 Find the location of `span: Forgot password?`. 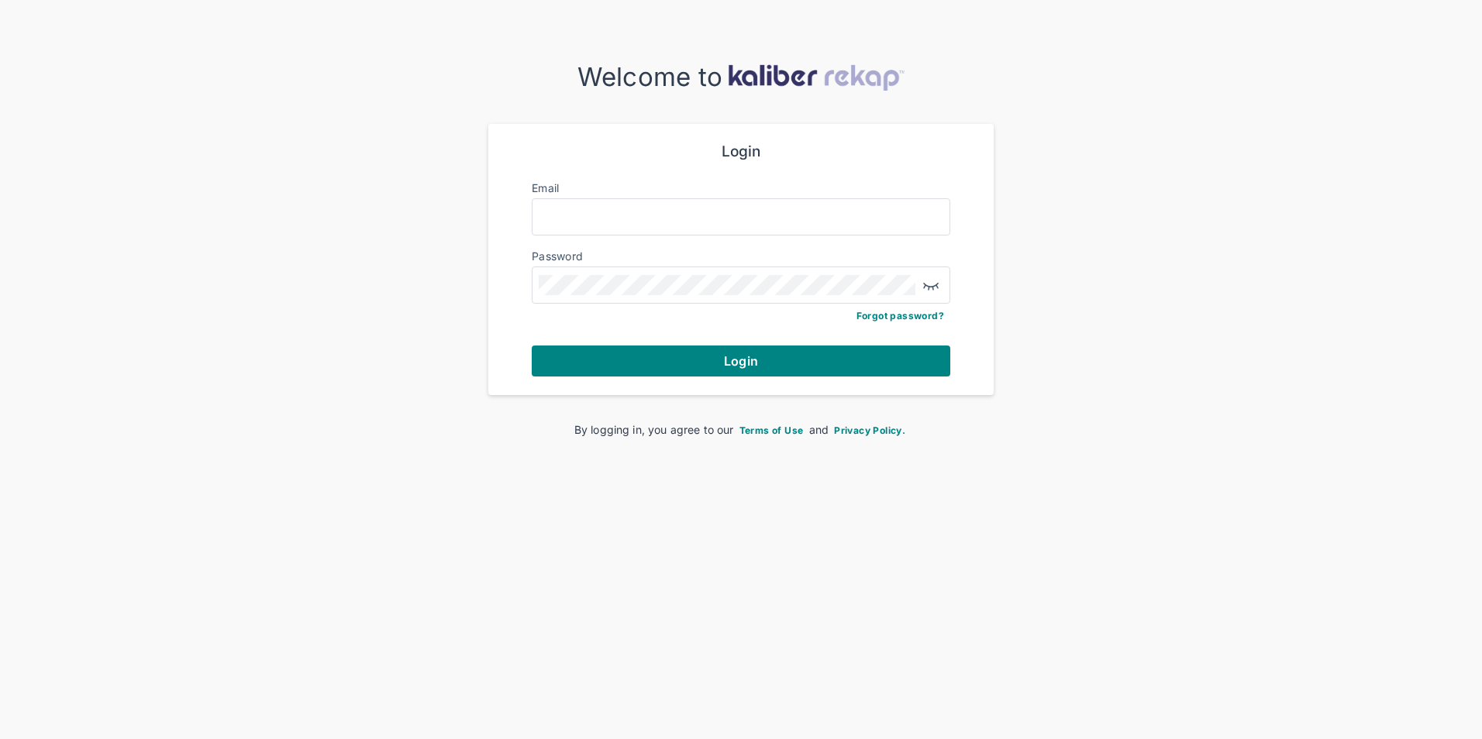

span: Forgot password? is located at coordinates (900, 315).